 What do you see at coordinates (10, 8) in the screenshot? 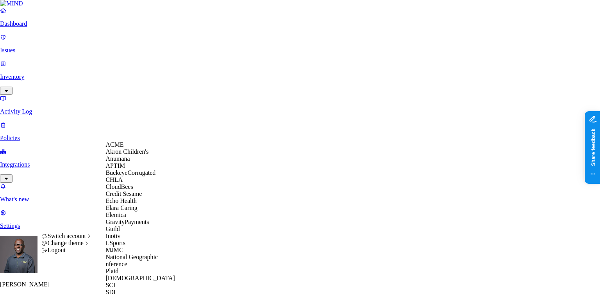
I see `span: More options` at bounding box center [10, 8].